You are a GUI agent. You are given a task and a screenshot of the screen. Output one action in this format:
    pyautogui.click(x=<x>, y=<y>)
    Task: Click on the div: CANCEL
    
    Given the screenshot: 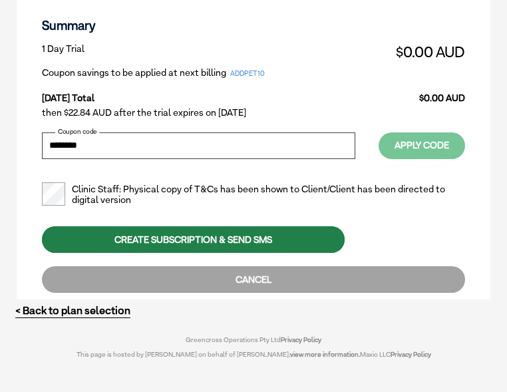 What is the action you would take?
    pyautogui.click(x=253, y=279)
    